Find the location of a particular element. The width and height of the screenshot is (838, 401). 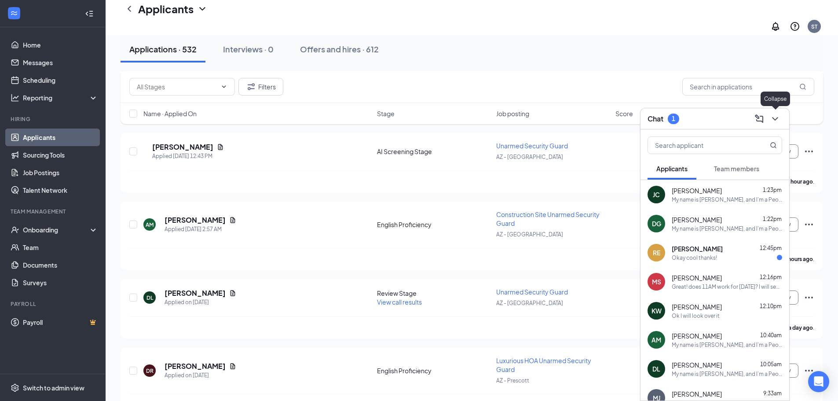

div: RE is located at coordinates (656, 253).